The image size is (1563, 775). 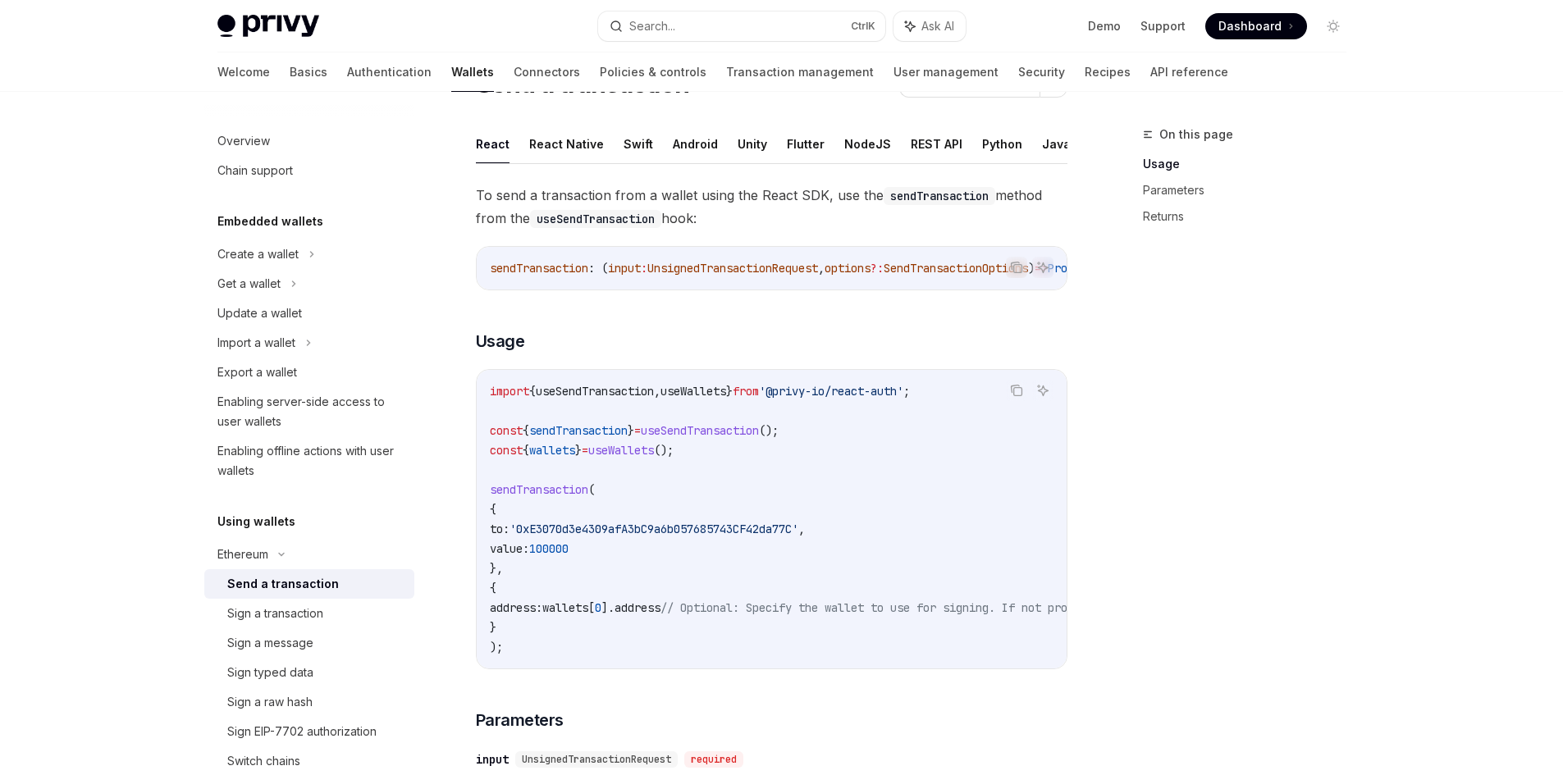 What do you see at coordinates (549, 549) in the screenshot?
I see `span: 100000` at bounding box center [549, 549].